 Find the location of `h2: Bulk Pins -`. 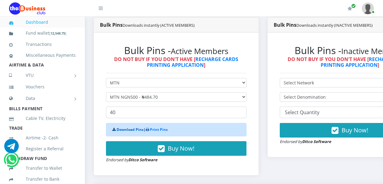

h2: Bulk Pins - is located at coordinates (176, 50).